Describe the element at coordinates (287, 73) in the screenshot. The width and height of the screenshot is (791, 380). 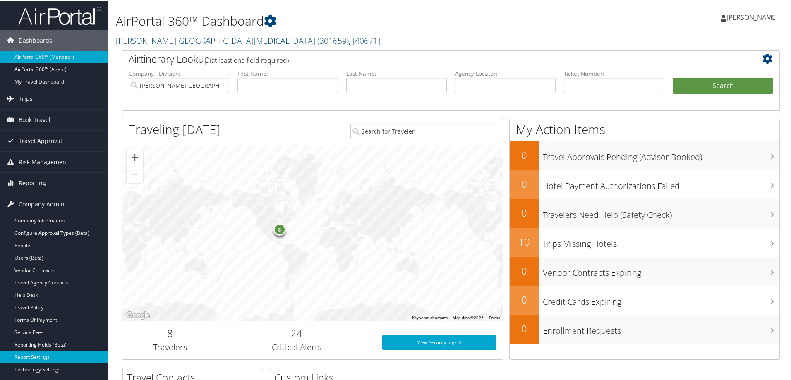
I see `label: First Name:` at that location.